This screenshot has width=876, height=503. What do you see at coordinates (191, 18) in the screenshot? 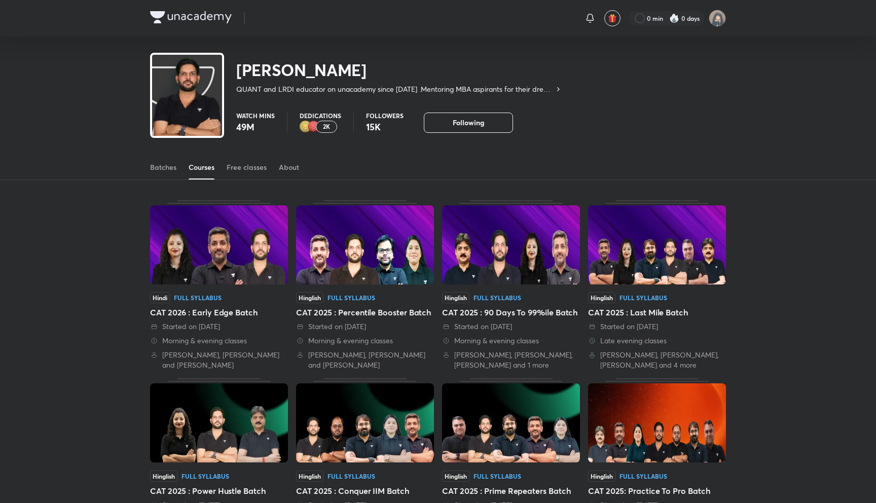
I see `a: Company Logo` at bounding box center [191, 18].